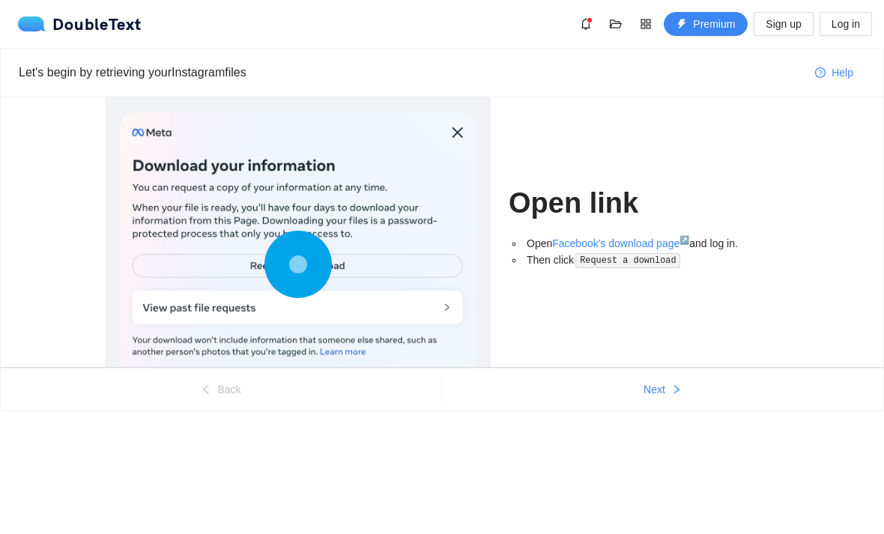 This screenshot has height=534, width=884. I want to click on span: appstore, so click(646, 24).